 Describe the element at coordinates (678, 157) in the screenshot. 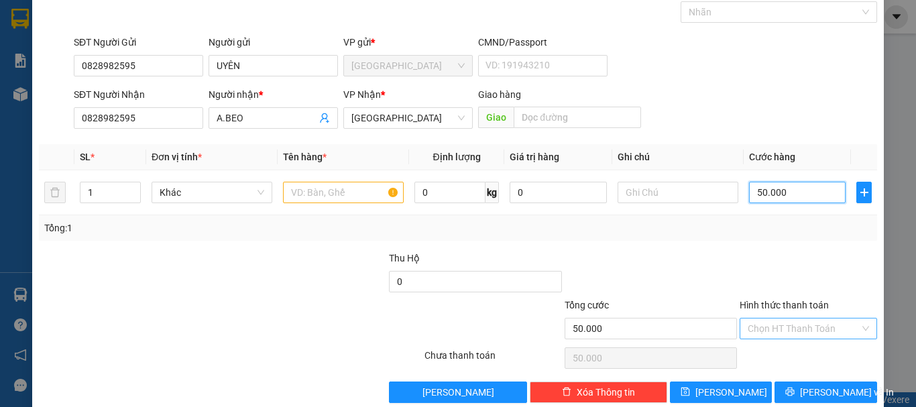

I see `th: Ghi chú` at that location.